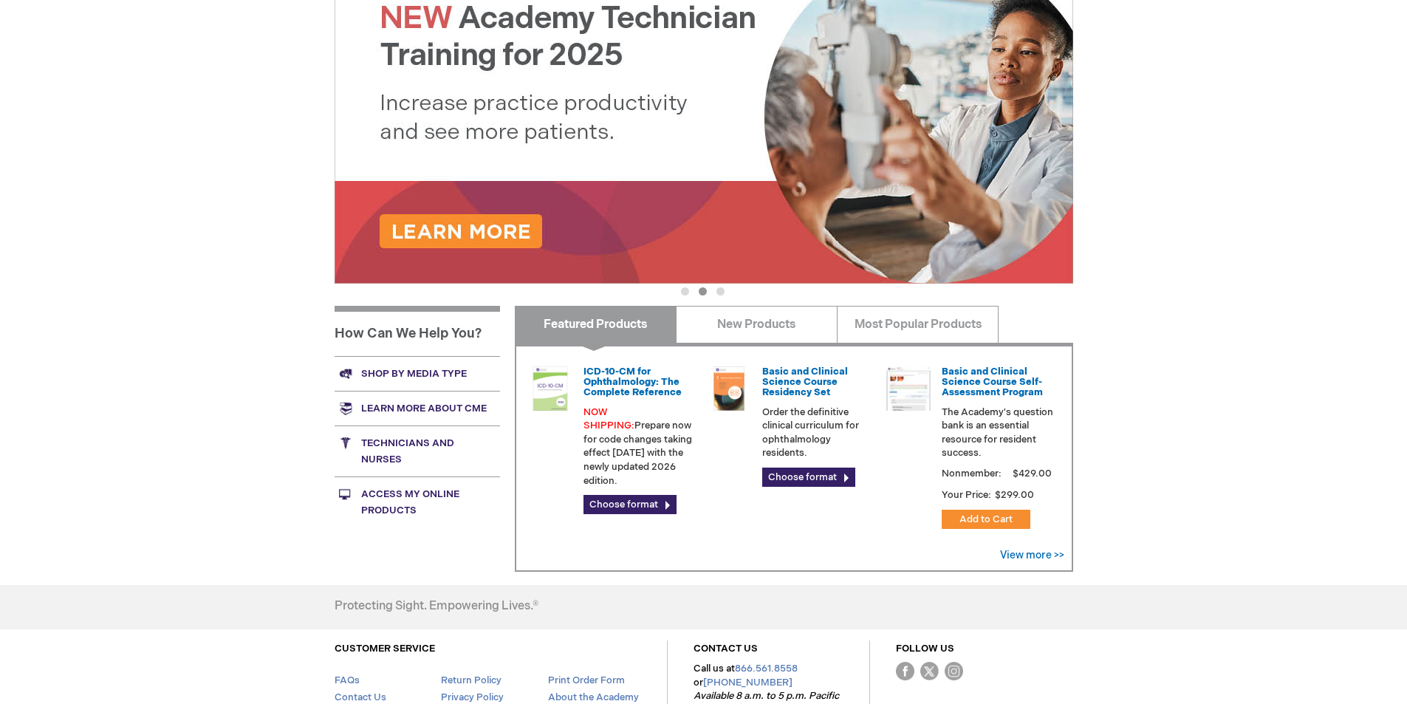  What do you see at coordinates (417, 502) in the screenshot?
I see `a: Access My Online Products` at bounding box center [417, 502].